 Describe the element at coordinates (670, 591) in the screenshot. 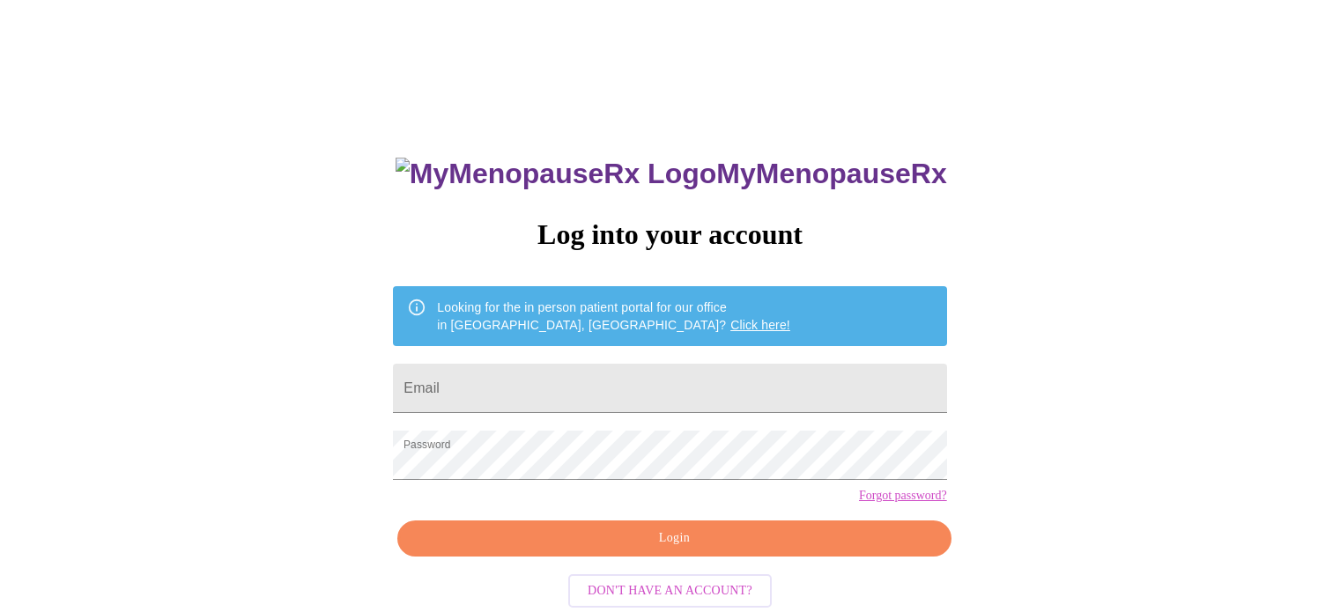

I see `span: Don't have an account?` at that location.